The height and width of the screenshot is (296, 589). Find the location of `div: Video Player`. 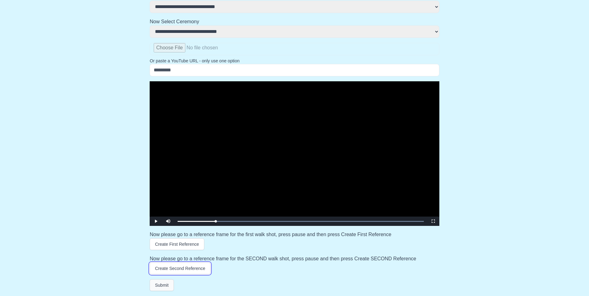

div: Video Player is located at coordinates (294, 154).